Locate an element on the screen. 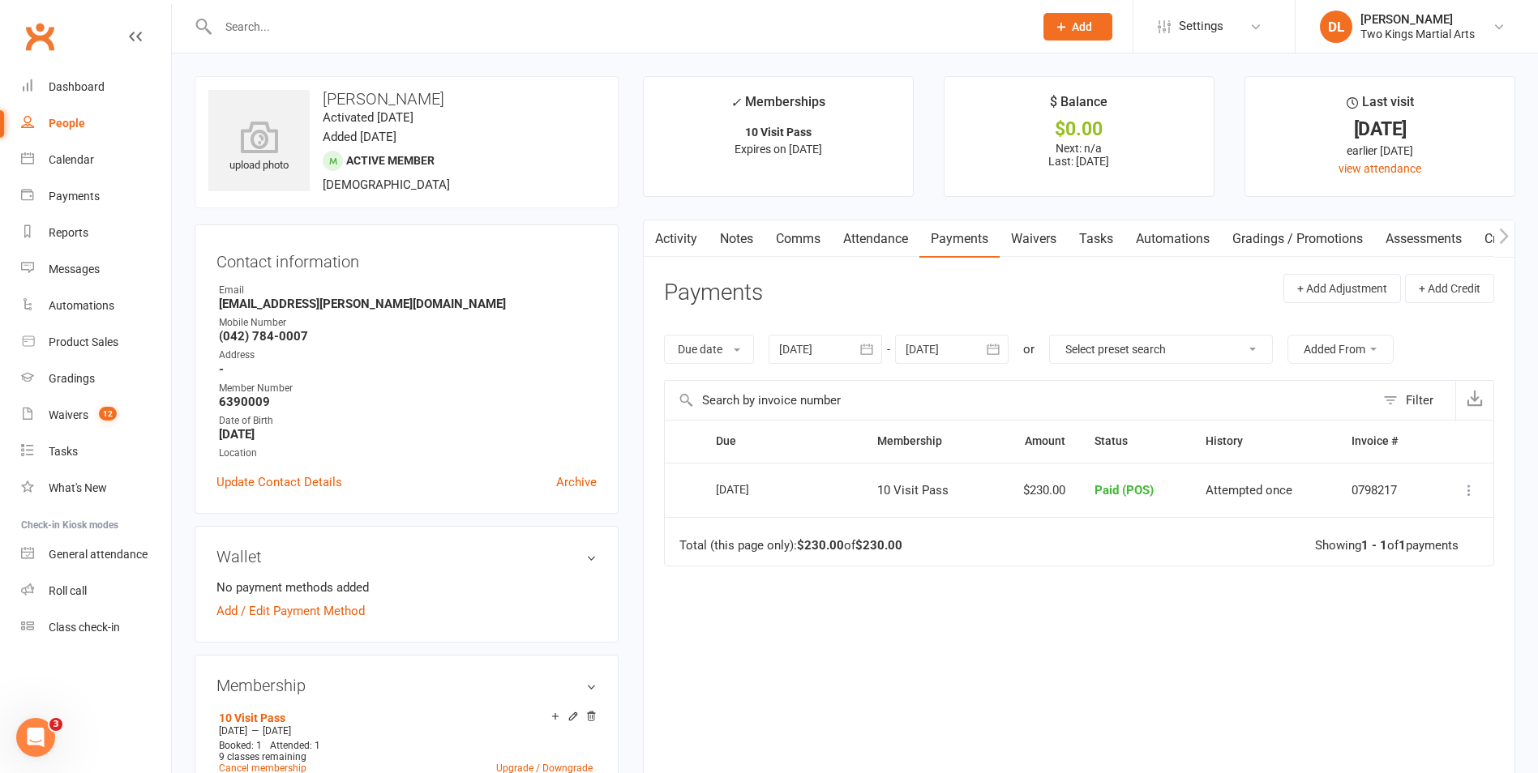 The image size is (1538, 773). div: Email is located at coordinates (408, 290).